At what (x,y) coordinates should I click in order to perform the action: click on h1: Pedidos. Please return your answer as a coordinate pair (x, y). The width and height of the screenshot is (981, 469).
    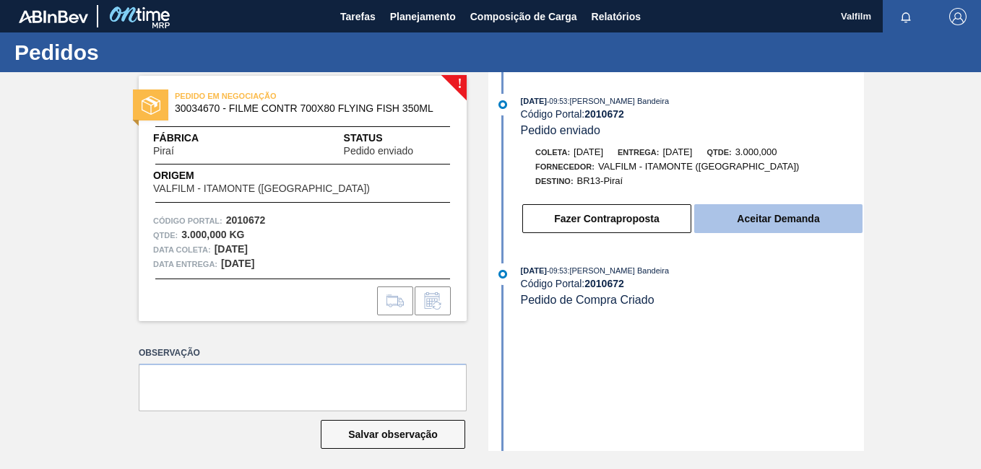
    Looking at the image, I should click on (142, 52).